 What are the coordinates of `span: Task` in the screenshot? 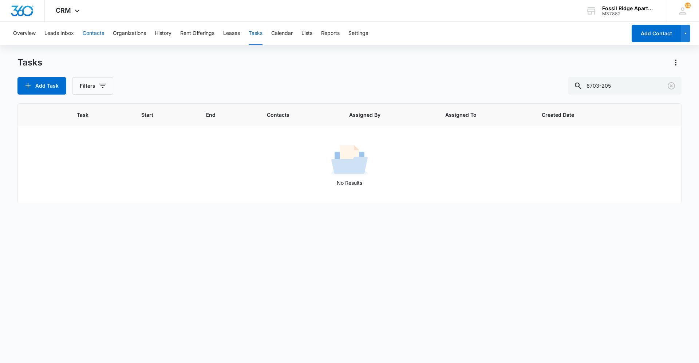 It's located at (95, 115).